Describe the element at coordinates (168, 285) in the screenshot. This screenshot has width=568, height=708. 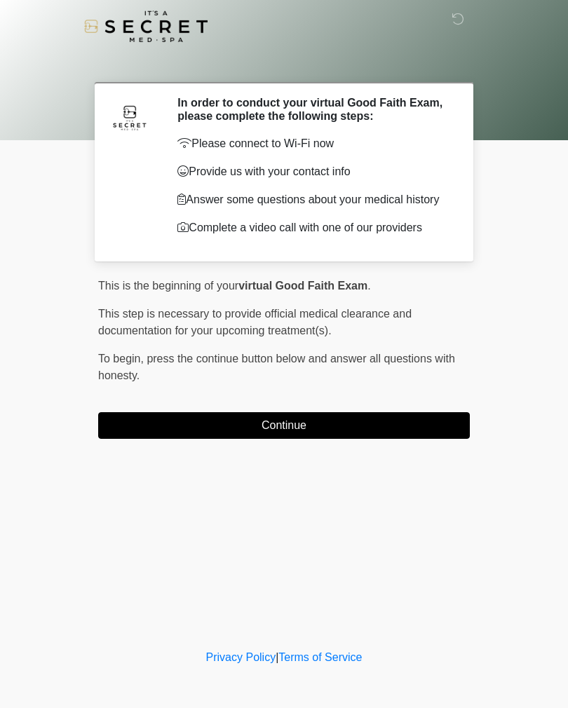
I see `span: This is the beginning of your` at that location.